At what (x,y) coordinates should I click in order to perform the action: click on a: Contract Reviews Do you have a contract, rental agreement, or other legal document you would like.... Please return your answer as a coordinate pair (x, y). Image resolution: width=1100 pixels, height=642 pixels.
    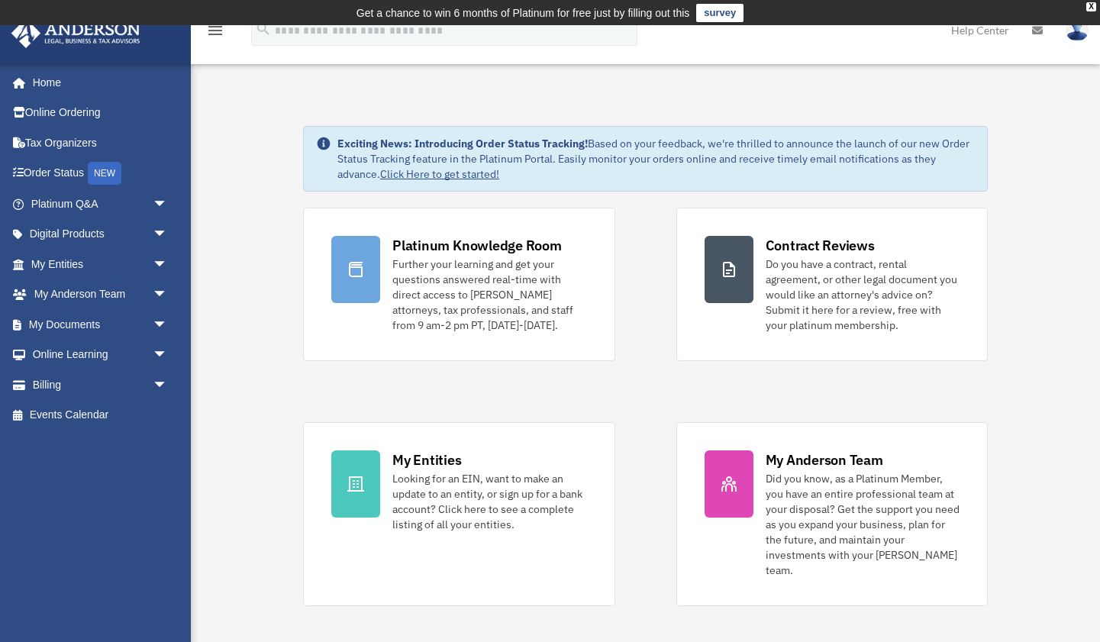
    Looking at the image, I should click on (832, 284).